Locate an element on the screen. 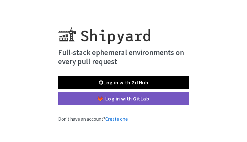  a: Create one is located at coordinates (116, 119).